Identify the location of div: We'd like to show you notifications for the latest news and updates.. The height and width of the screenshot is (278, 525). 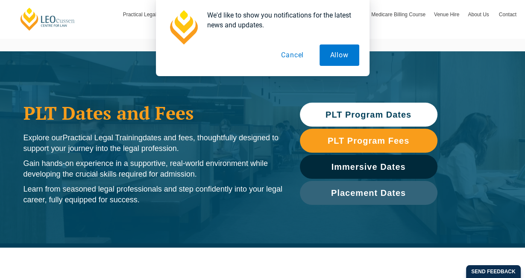
(280, 20).